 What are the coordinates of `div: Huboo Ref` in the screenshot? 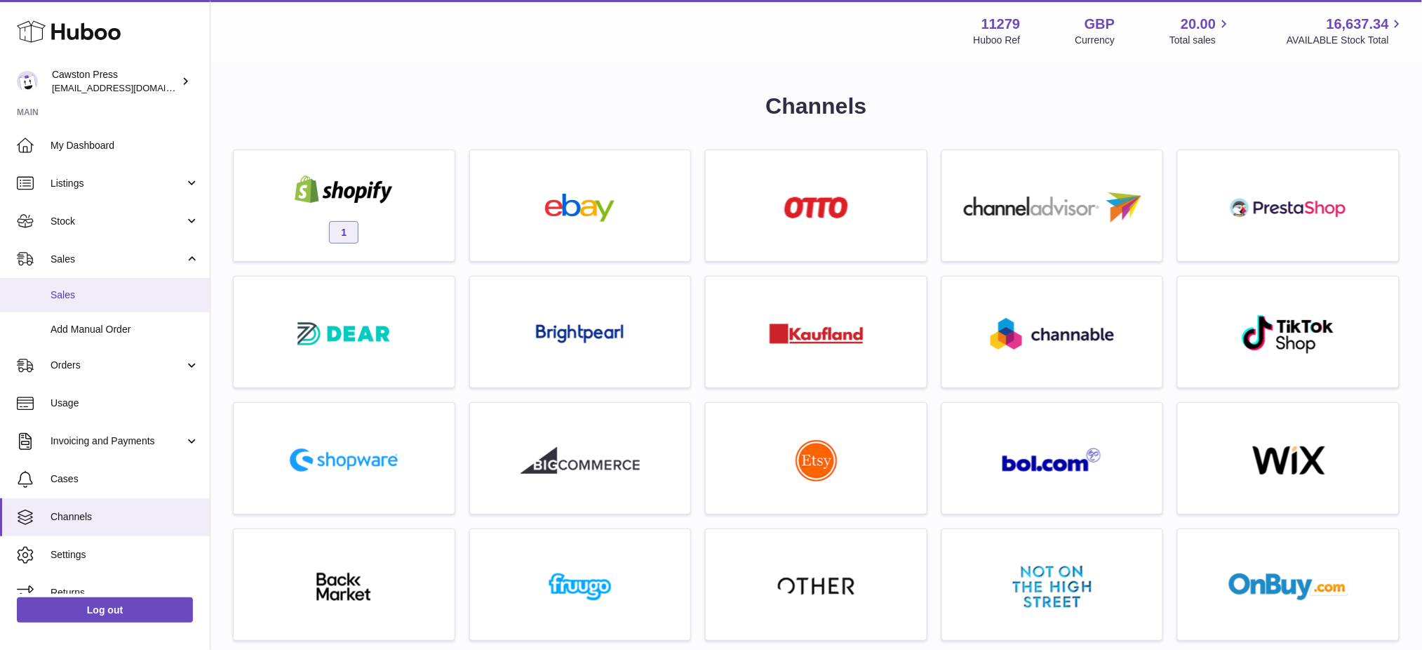 It's located at (997, 40).